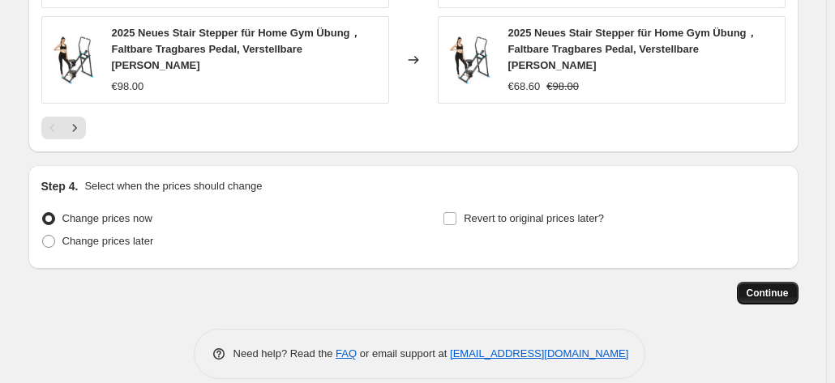 Image resolution: width=835 pixels, height=383 pixels. I want to click on div: €68.60, so click(524, 87).